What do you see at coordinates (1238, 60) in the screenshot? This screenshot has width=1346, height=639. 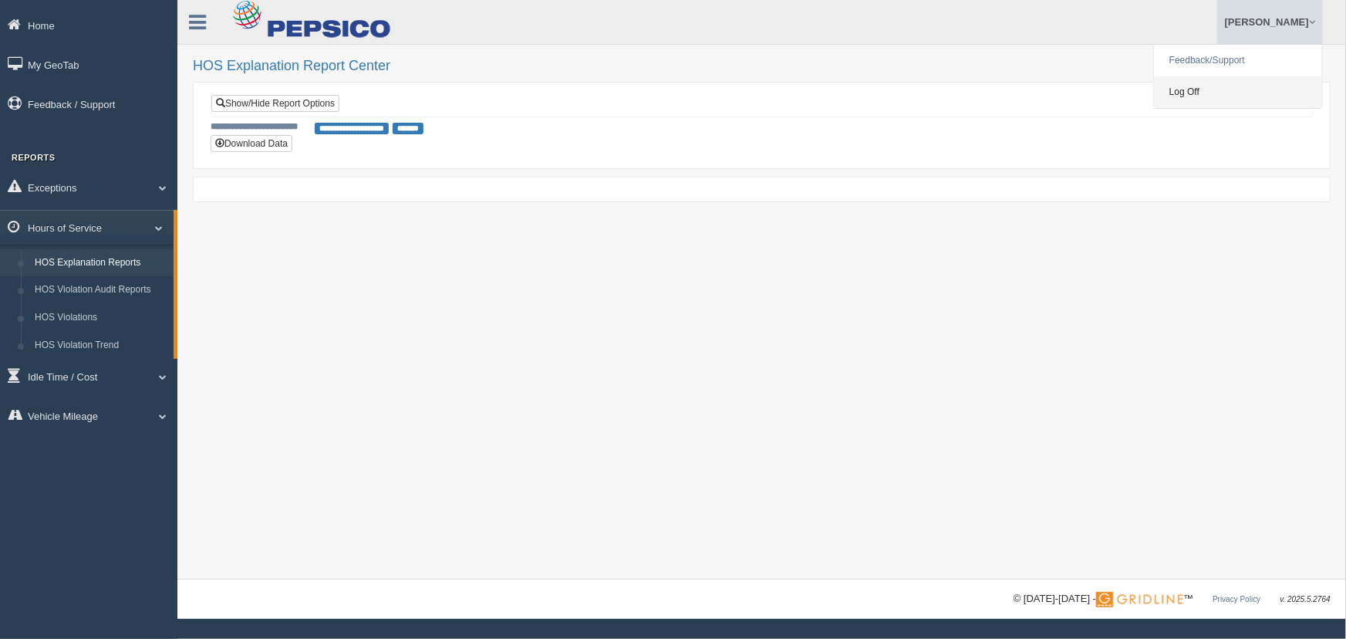 I see `a: Feedback/Support` at bounding box center [1238, 60].